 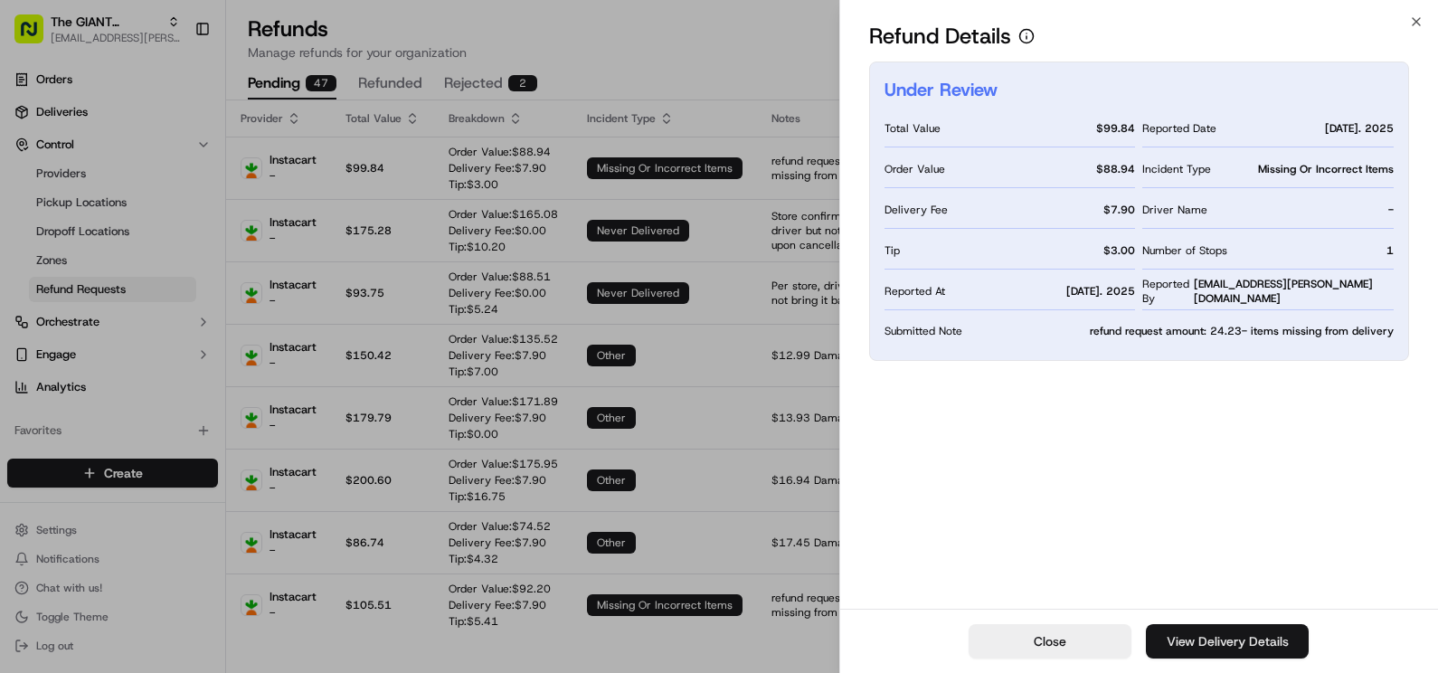 What do you see at coordinates (914, 291) in the screenshot?
I see `span: Reported At` at bounding box center [914, 291].